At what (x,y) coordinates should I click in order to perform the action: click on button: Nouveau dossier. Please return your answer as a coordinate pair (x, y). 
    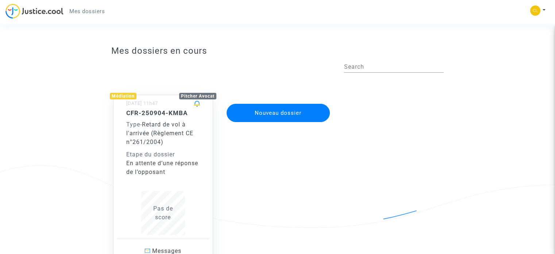
    Looking at the image, I should click on (278, 113).